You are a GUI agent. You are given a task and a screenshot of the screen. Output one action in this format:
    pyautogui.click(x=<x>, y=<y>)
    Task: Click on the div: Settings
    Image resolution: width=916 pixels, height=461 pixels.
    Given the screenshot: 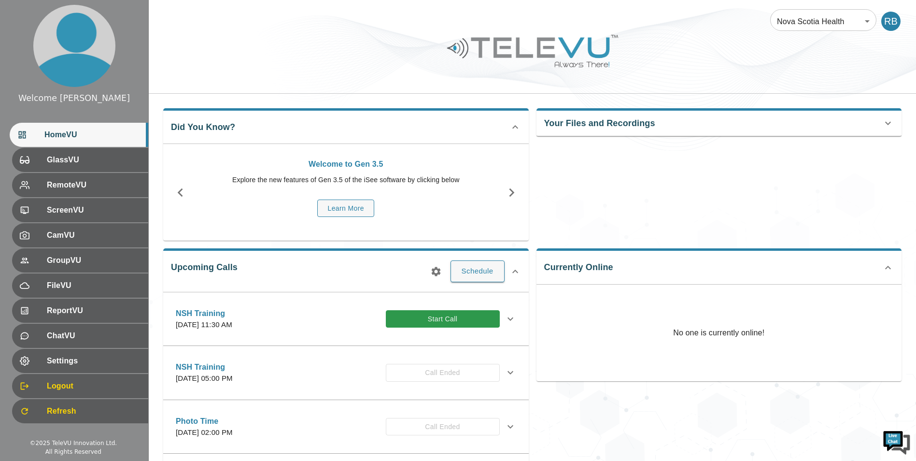 What is the action you would take?
    pyautogui.click(x=80, y=361)
    